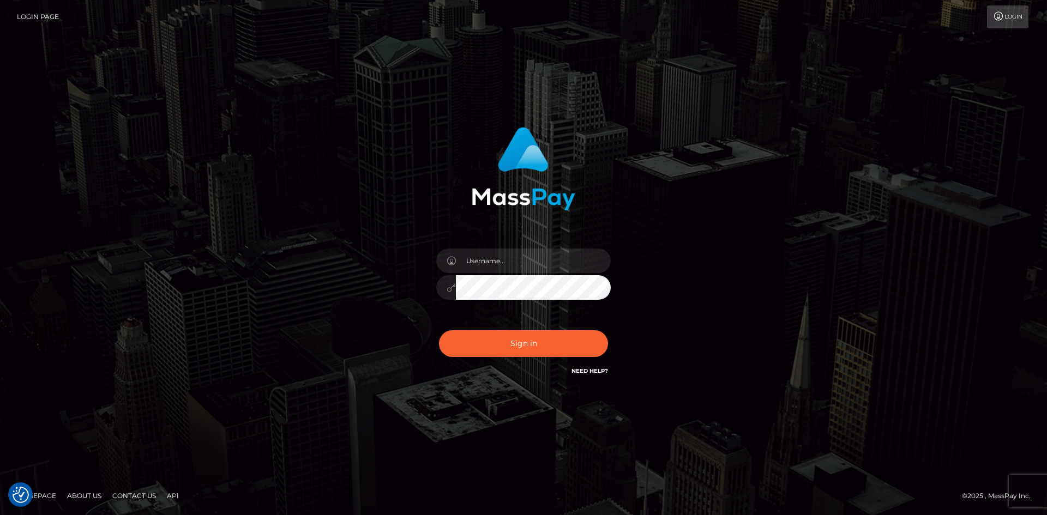  What do you see at coordinates (523, 168) in the screenshot?
I see `img: MassPay Login` at bounding box center [523, 168].